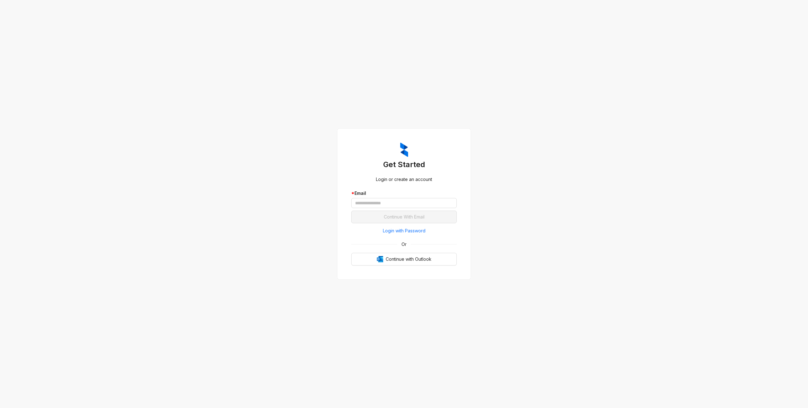 The image size is (808, 408). Describe the element at coordinates (404, 231) in the screenshot. I see `button: Login with Password` at that location.